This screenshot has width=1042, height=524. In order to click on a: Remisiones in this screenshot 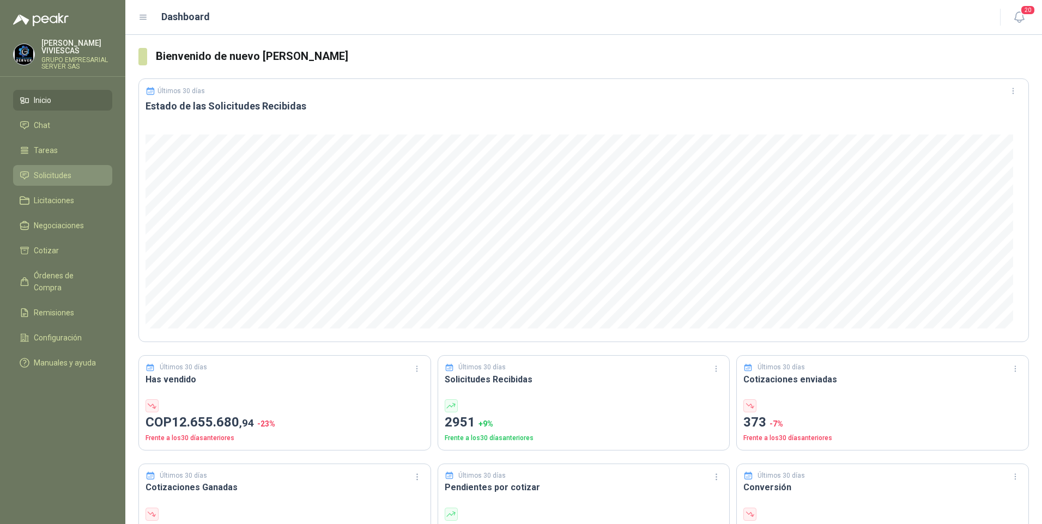, I will do `click(63, 313)`.